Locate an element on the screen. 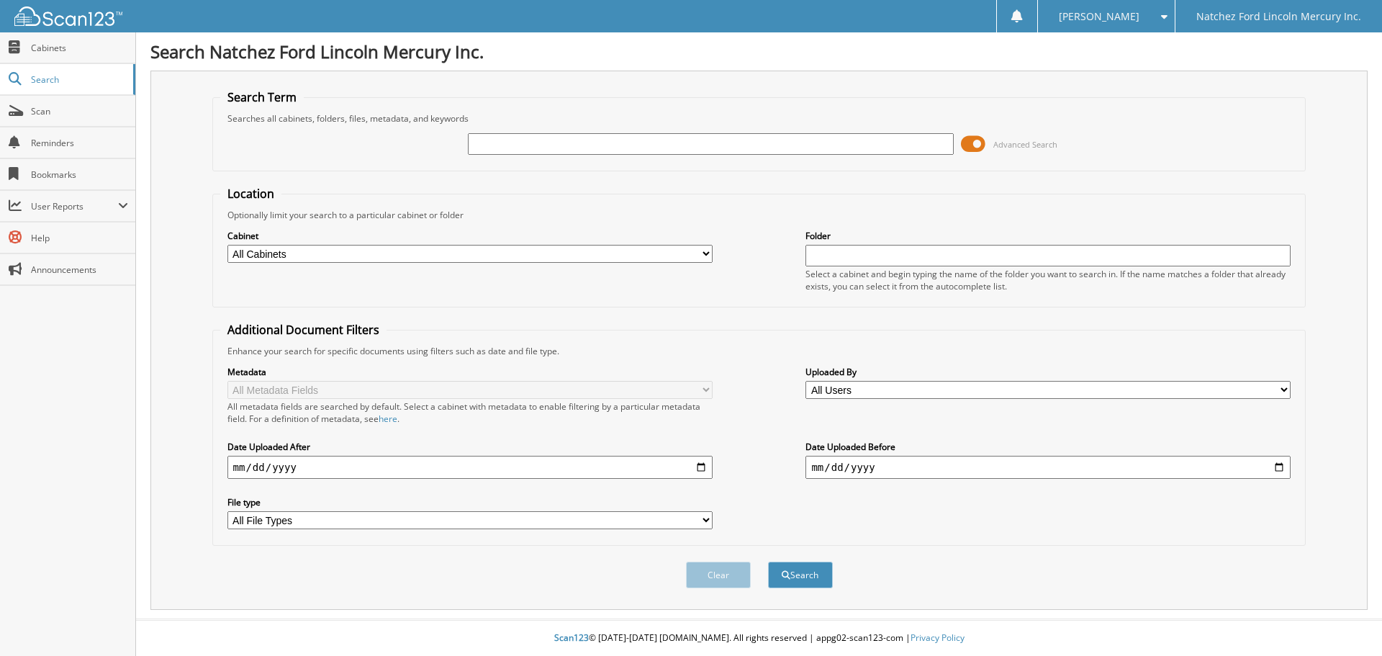 The height and width of the screenshot is (656, 1382). input: end is located at coordinates (1048, 467).